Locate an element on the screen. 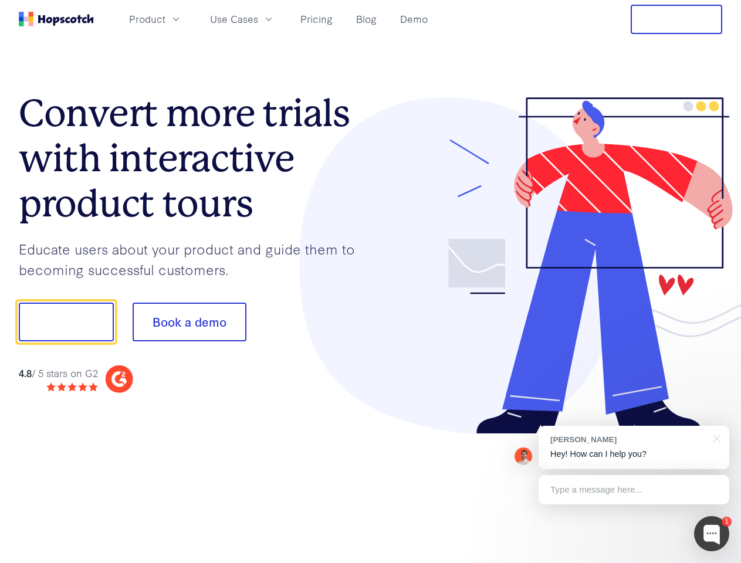  button: Book a demo is located at coordinates (190, 322).